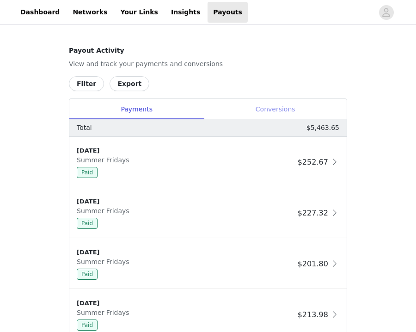 This screenshot has width=416, height=332. Describe the element at coordinates (90, 12) in the screenshot. I see `a: Networks` at that location.